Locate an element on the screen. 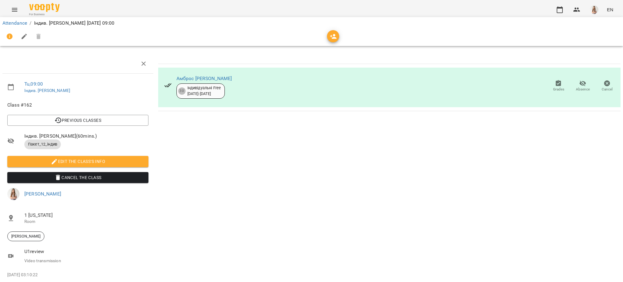  span: Absence is located at coordinates (583, 89).